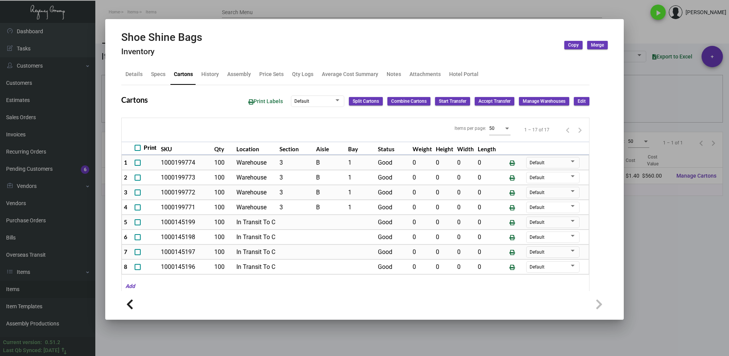 The width and height of the screenshot is (729, 356). Describe the element at coordinates (492, 128) in the screenshot. I see `span: 50` at that location.